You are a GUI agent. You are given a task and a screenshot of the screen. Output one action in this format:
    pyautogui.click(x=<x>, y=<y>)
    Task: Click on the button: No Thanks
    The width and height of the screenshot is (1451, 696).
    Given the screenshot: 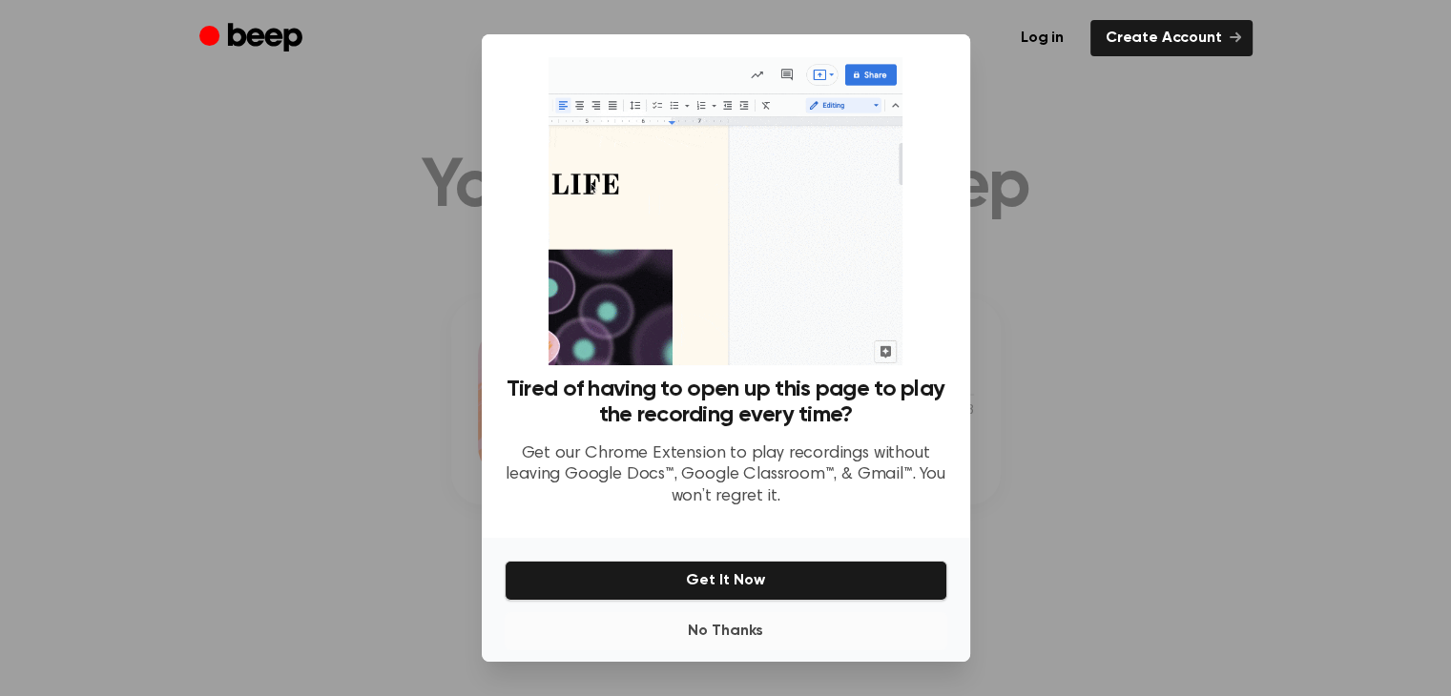 What is the action you would take?
    pyautogui.click(x=726, y=631)
    